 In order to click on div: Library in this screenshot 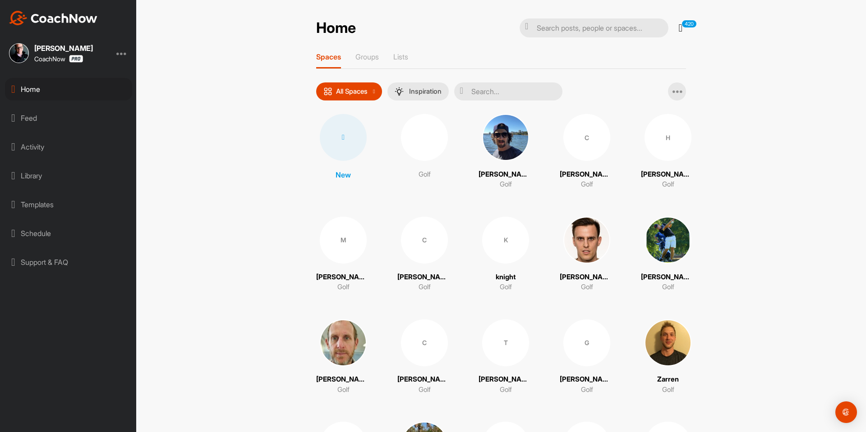, I will do `click(69, 176)`.